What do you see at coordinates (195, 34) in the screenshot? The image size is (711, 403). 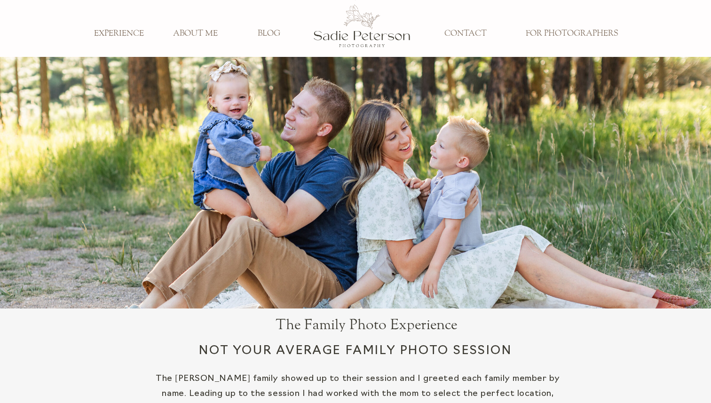 I see `h3: ABOUT ME` at bounding box center [195, 34].